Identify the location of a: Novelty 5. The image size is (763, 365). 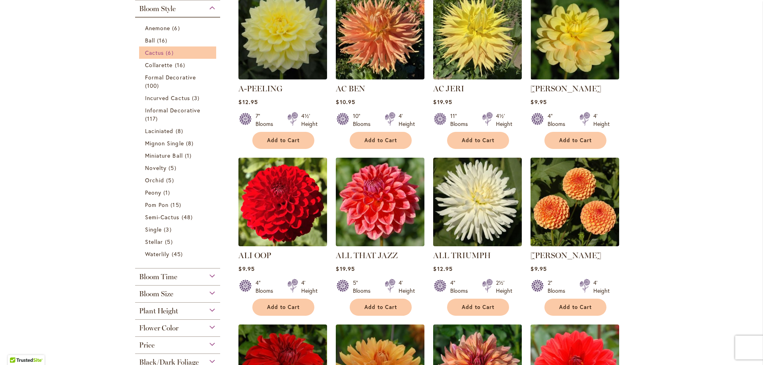
(178, 168).